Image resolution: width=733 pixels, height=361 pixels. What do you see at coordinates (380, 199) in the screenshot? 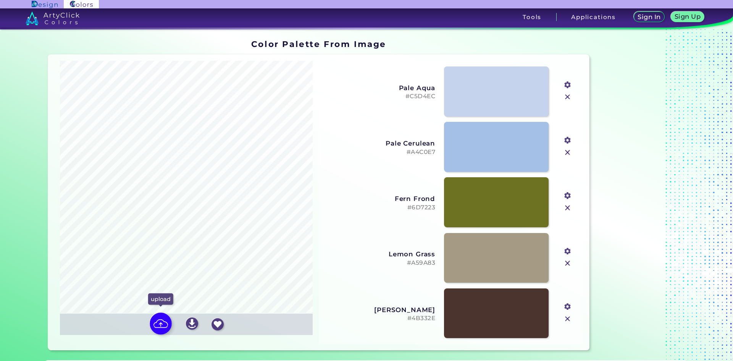
I see `h3: Fern Frond` at bounding box center [380, 199].